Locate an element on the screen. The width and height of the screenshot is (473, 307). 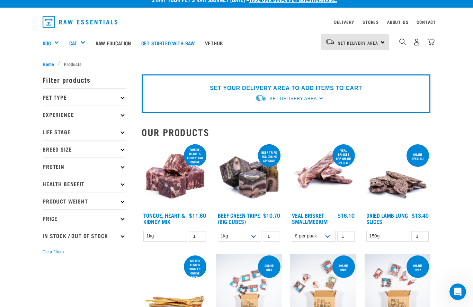
p: Life Stage is located at coordinates (84, 132).